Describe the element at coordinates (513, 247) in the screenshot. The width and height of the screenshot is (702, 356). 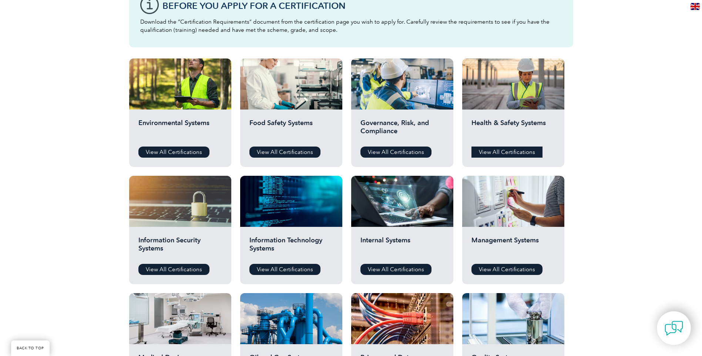
I see `h2: Management Systems` at that location.